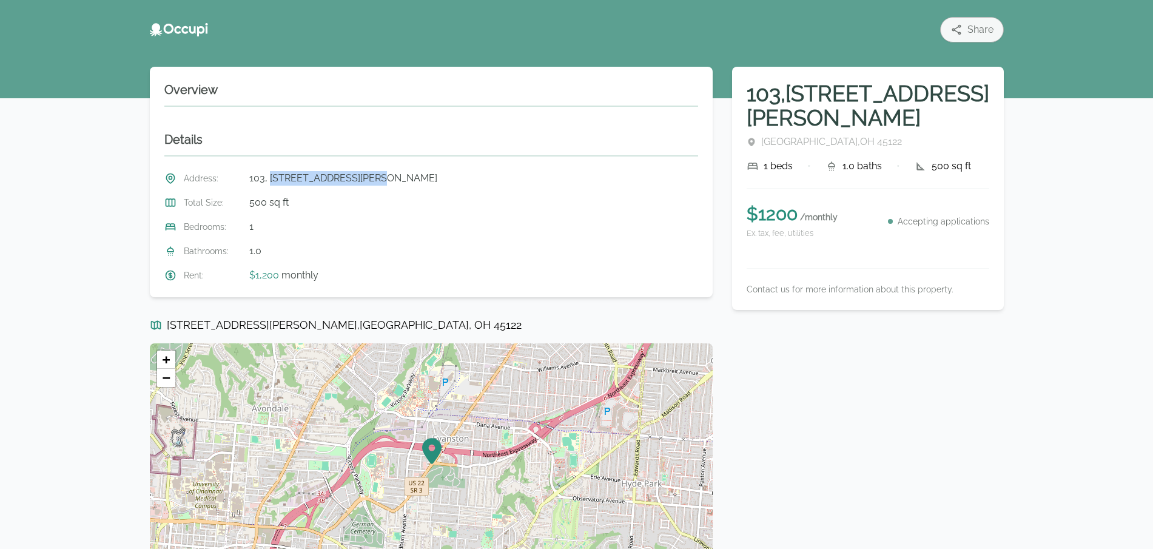  Describe the element at coordinates (432, 451) in the screenshot. I see `img: Marker` at that location.